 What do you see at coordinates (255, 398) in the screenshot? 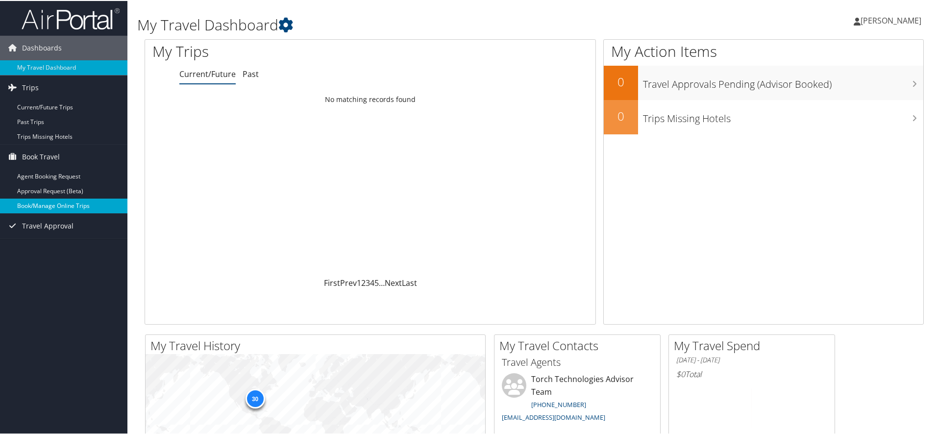
I see `div: 30` at bounding box center [255, 398].